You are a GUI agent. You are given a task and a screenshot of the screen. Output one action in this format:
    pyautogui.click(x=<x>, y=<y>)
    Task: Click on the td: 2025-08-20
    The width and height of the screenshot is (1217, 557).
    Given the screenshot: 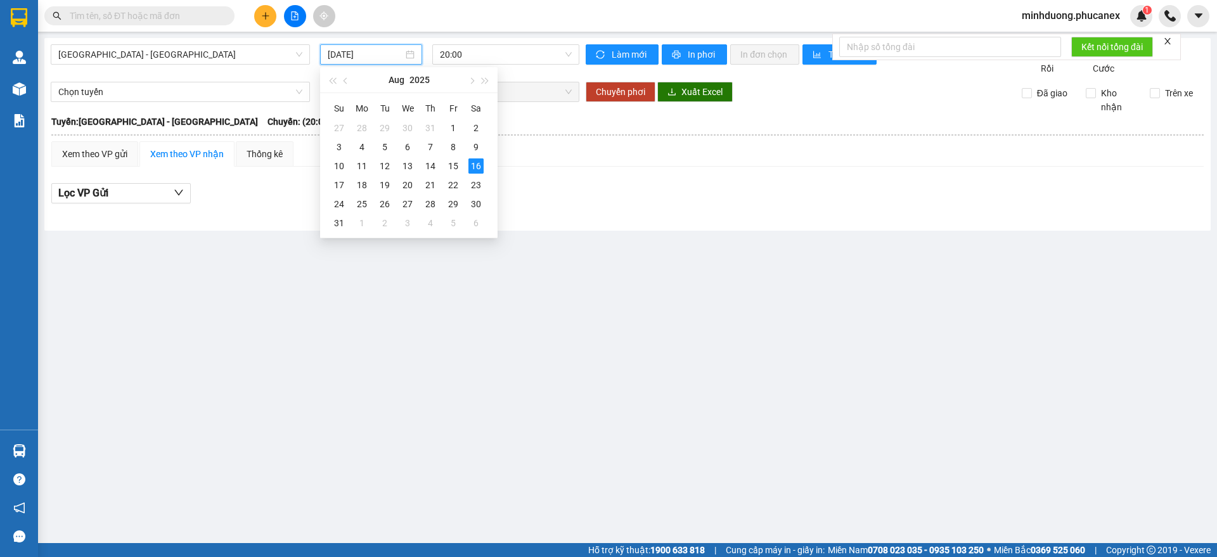 What is the action you would take?
    pyautogui.click(x=408, y=185)
    